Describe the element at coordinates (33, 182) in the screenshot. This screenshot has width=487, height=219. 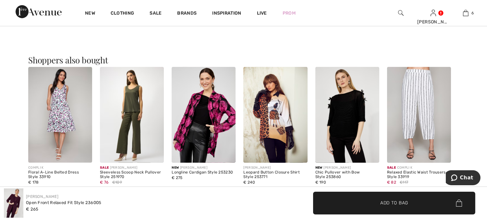
I see `span: € 178` at that location.